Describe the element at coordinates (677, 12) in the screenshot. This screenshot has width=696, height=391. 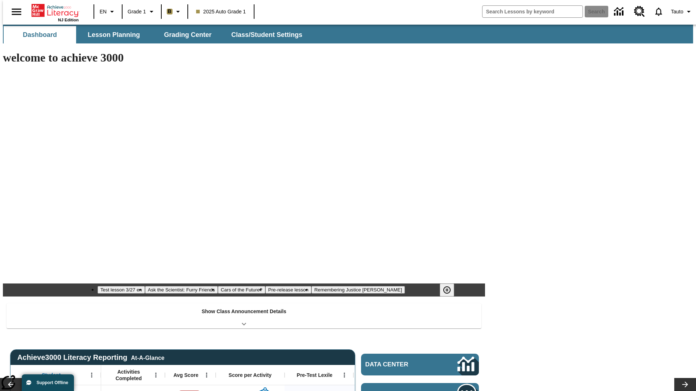
I see `span: Tauto` at that location.